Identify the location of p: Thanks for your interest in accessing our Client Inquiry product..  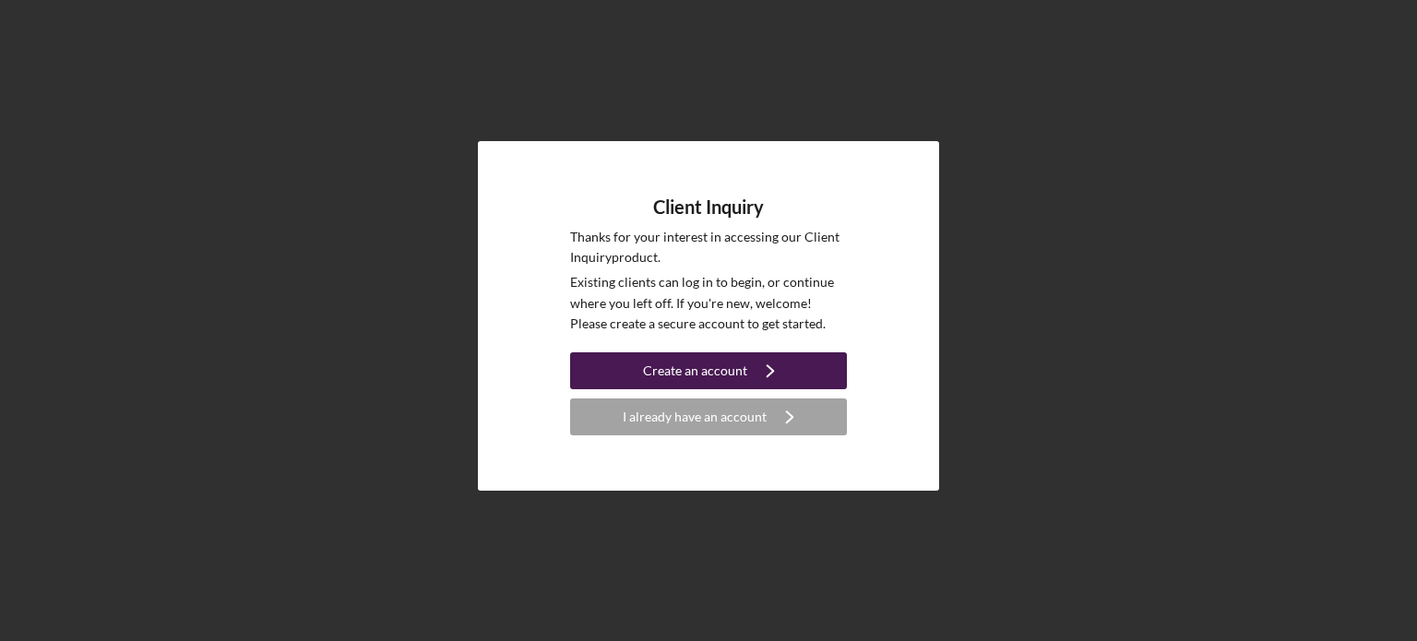
(708, 247).